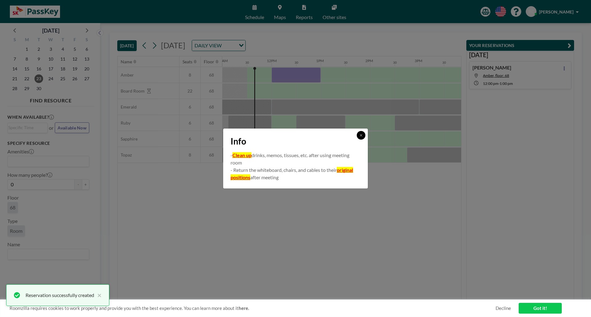 This screenshot has width=591, height=317. I want to click on a: here., so click(244, 308).